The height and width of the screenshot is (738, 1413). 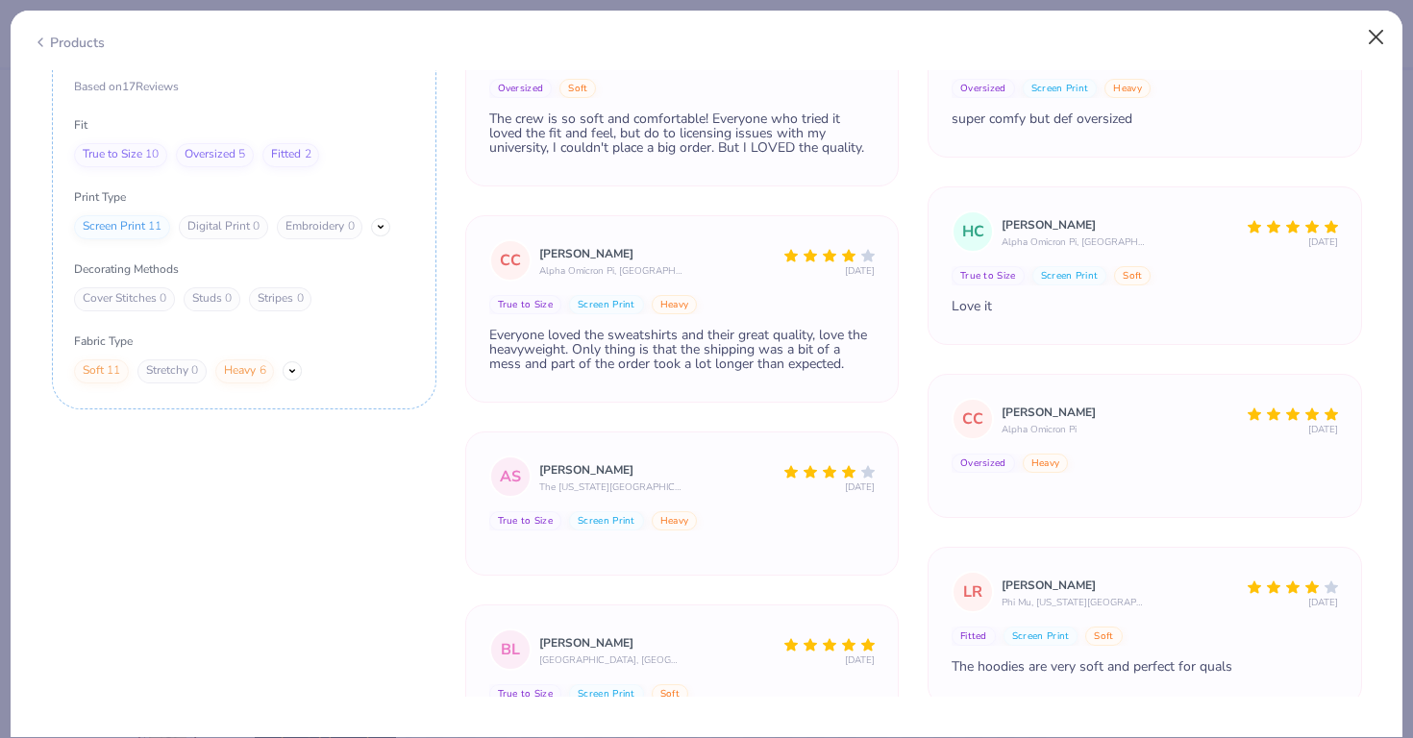 I want to click on div: Everyone loved the sweatshirts and their great quality, love the heavyweight. Only thing is that ..., so click(x=683, y=349).